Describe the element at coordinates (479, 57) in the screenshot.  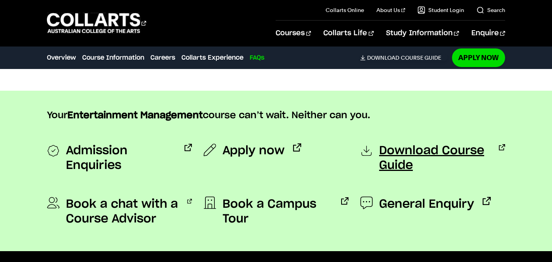
I see `a: Apply Now` at that location.